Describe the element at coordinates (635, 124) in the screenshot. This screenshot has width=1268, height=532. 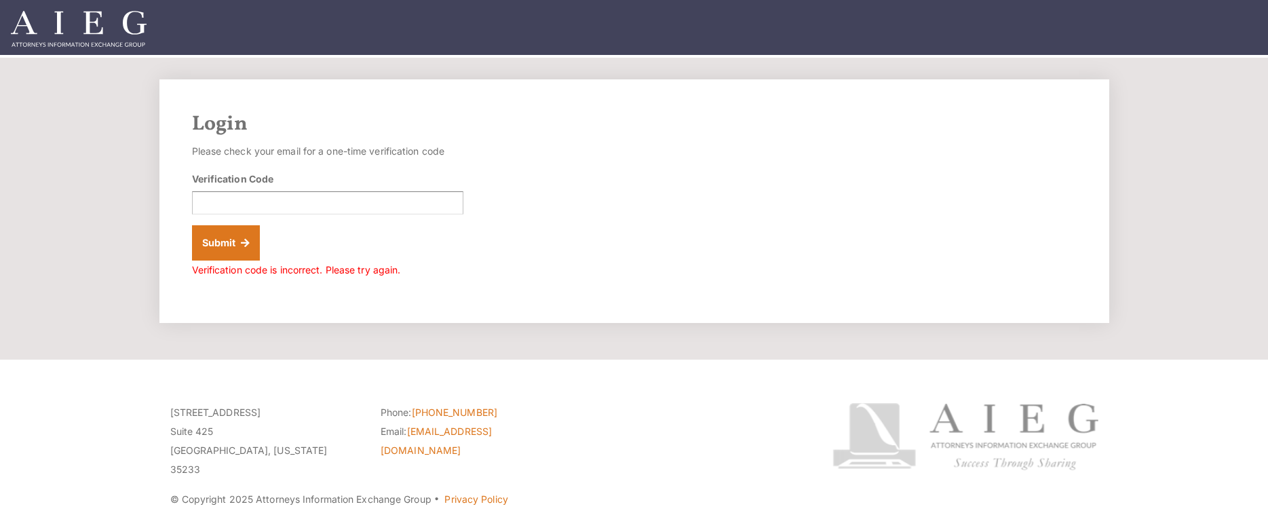
I see `h2: Login` at that location.